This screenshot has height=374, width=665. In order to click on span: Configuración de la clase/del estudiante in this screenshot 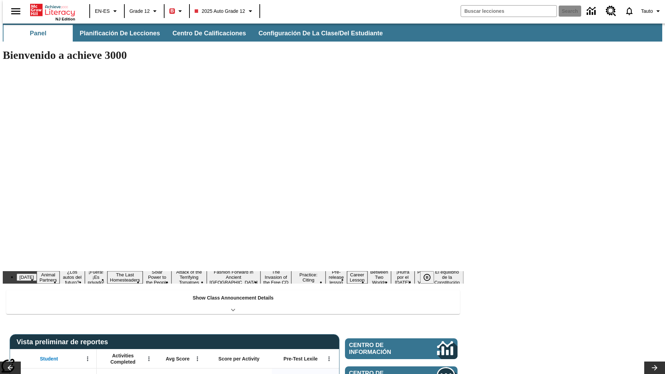, I will do `click(321, 33)`.